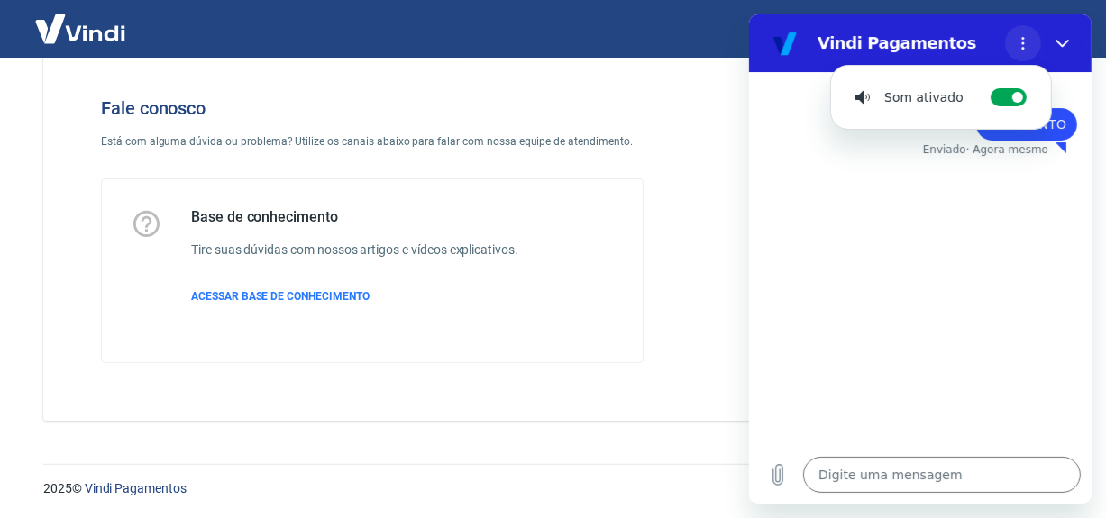 This screenshot has width=1106, height=518. I want to click on h6: Tire suas dúvidas com nossos artigos e vídeos explicativos., so click(354, 250).